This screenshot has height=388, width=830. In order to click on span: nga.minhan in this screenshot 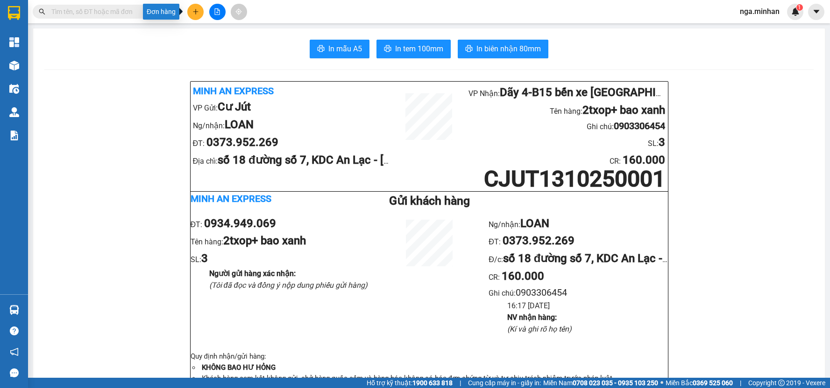, I will do `click(759, 11)`.